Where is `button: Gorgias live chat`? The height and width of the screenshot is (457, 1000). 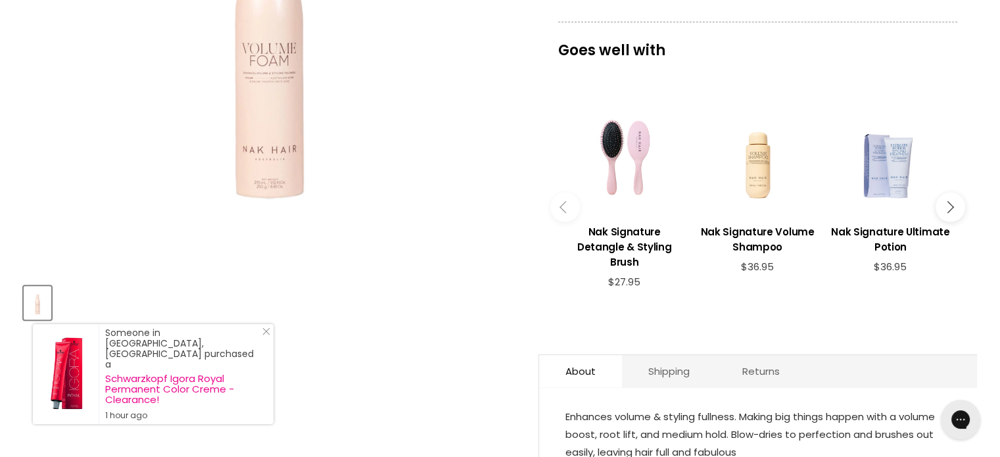 button: Gorgias live chat is located at coordinates (26, 24).